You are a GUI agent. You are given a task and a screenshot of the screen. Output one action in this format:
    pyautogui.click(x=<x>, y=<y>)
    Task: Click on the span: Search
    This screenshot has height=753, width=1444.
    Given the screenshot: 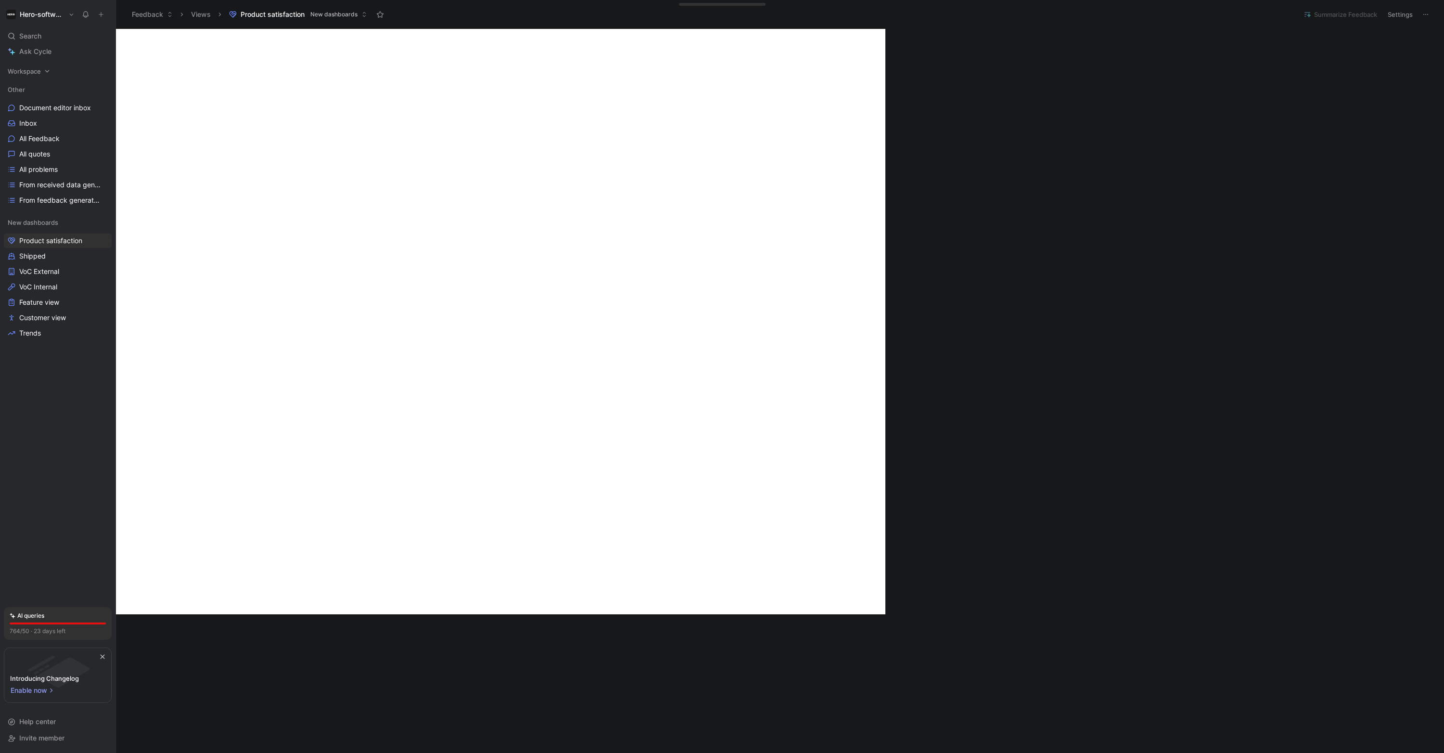 What is the action you would take?
    pyautogui.click(x=30, y=36)
    